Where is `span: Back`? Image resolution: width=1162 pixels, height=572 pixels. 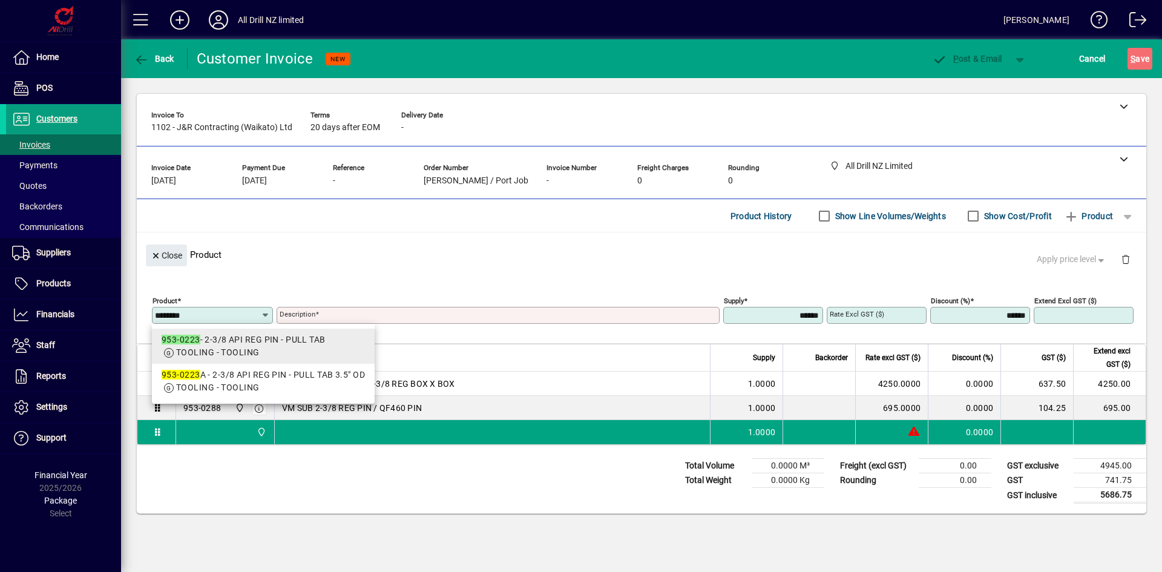 span: Back is located at coordinates (154, 59).